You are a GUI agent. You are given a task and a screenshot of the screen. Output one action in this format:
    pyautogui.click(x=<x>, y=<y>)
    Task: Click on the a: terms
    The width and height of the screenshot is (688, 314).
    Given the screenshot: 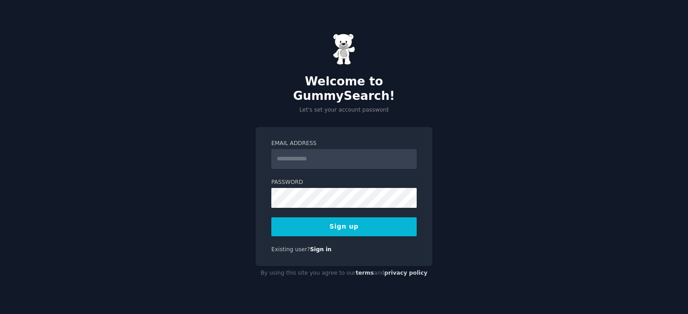 What is the action you would take?
    pyautogui.click(x=365, y=273)
    